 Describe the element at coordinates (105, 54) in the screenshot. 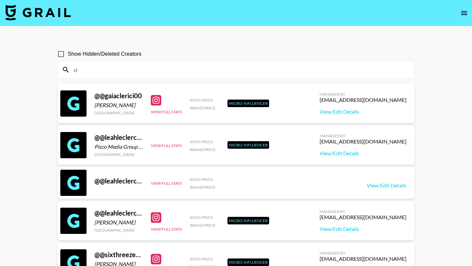

I see `span: Show Hidden/Deleted Creators` at that location.